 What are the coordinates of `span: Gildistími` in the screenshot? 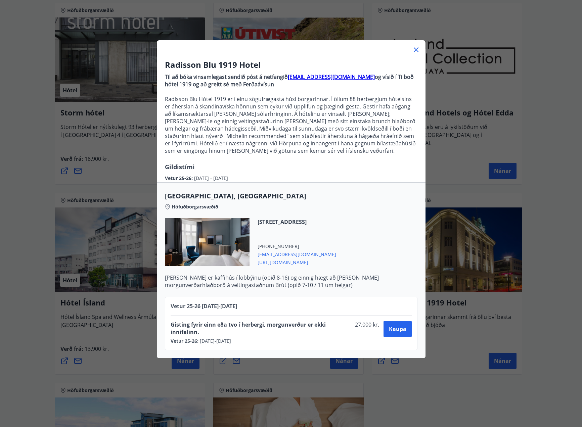 It's located at (180, 167).